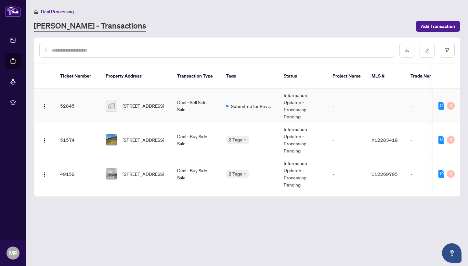 The image size is (468, 266). What do you see at coordinates (57, 12) in the screenshot?
I see `span: Deal Processing` at bounding box center [57, 12].